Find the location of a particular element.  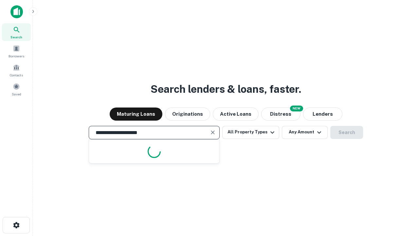

button: Active Loans is located at coordinates (236, 114).